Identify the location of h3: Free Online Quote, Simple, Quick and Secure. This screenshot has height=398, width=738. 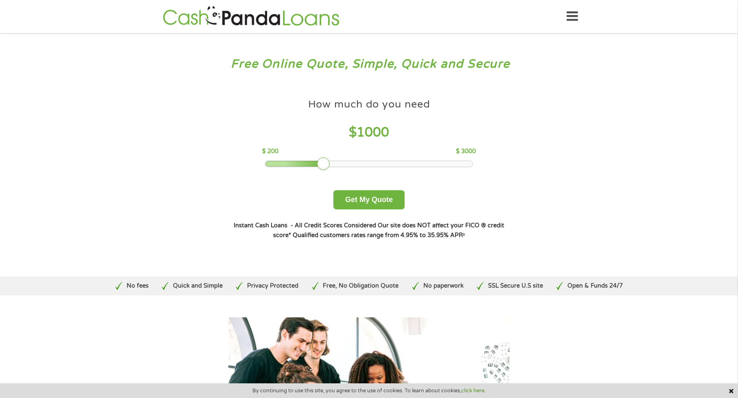
(369, 64).